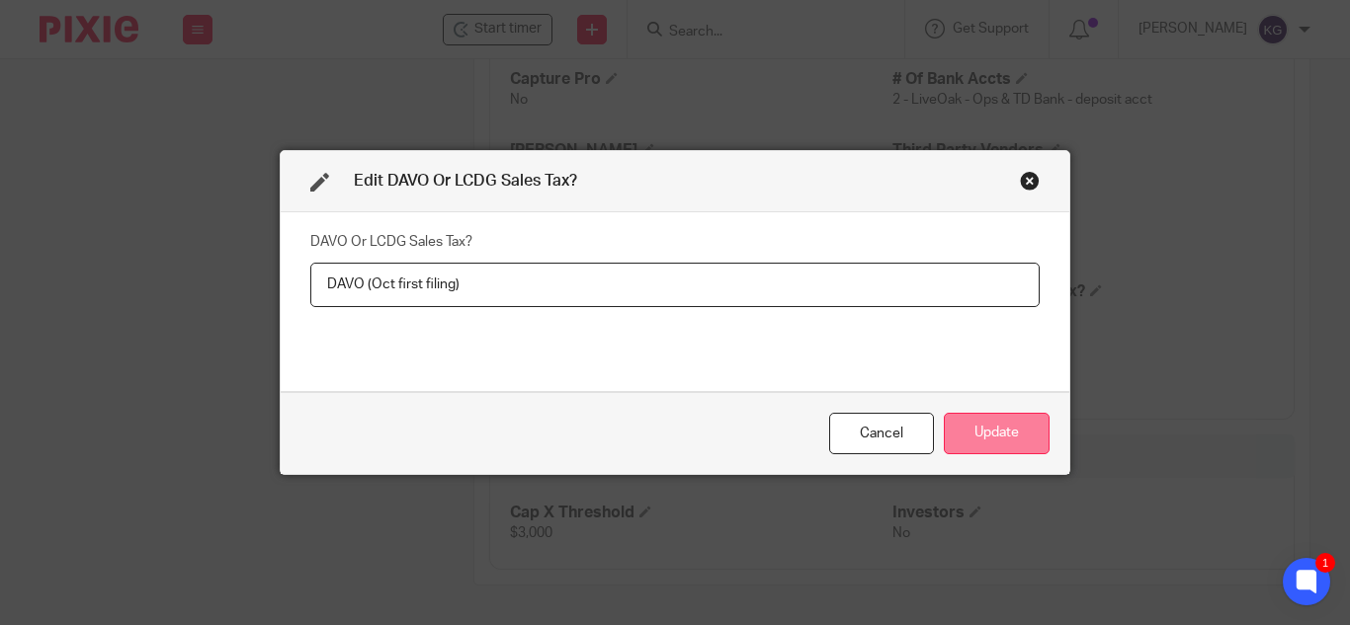  Describe the element at coordinates (1325, 563) in the screenshot. I see `div: 1` at that location.